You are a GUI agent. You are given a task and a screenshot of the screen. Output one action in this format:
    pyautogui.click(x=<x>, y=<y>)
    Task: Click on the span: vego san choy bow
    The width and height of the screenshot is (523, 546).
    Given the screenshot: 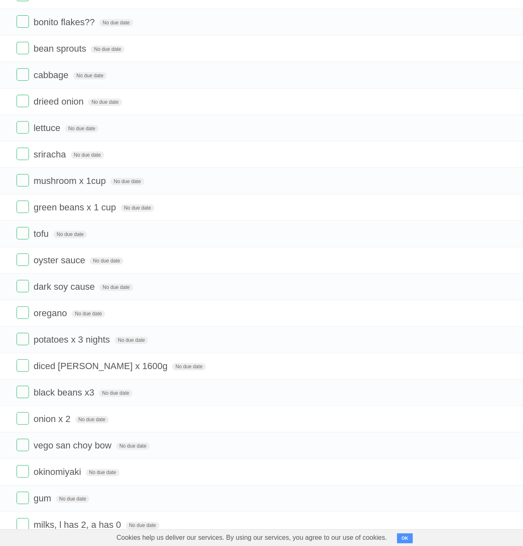 What is the action you would take?
    pyautogui.click(x=73, y=445)
    